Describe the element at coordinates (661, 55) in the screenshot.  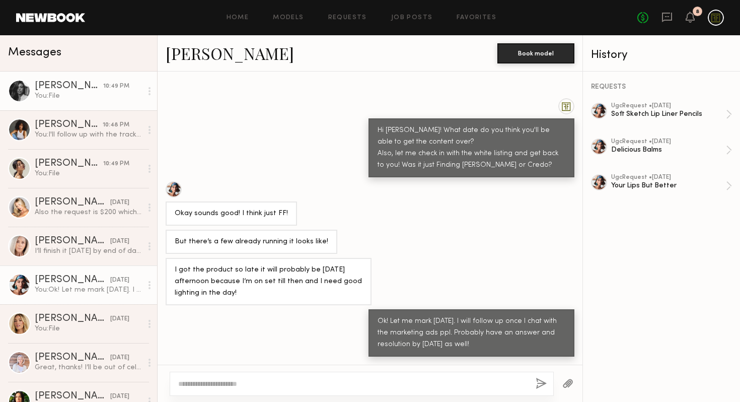
I see `div: History` at that location.